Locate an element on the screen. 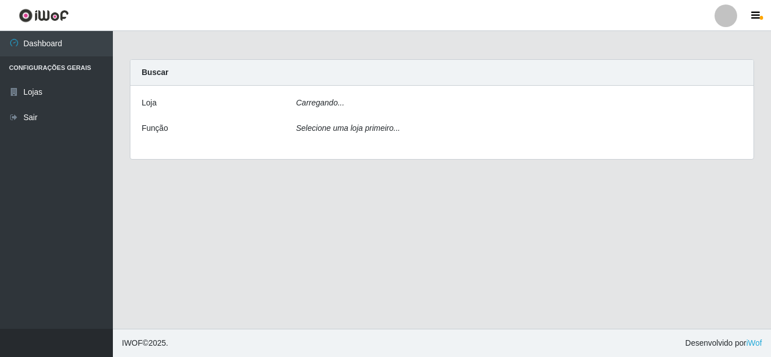 The image size is (771, 357). label: Função is located at coordinates (155, 128).